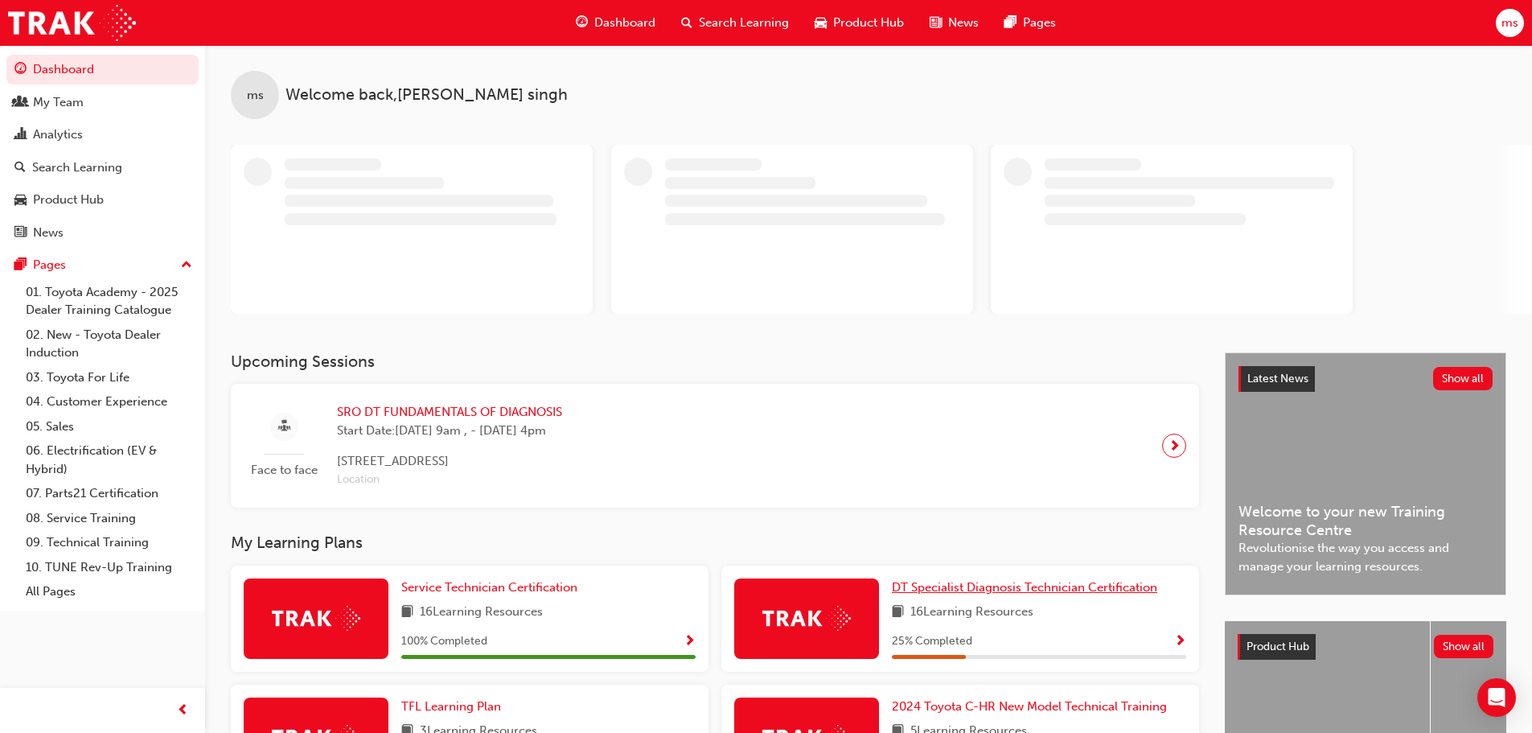  What do you see at coordinates (1039, 23) in the screenshot?
I see `span: Pages` at bounding box center [1039, 23].